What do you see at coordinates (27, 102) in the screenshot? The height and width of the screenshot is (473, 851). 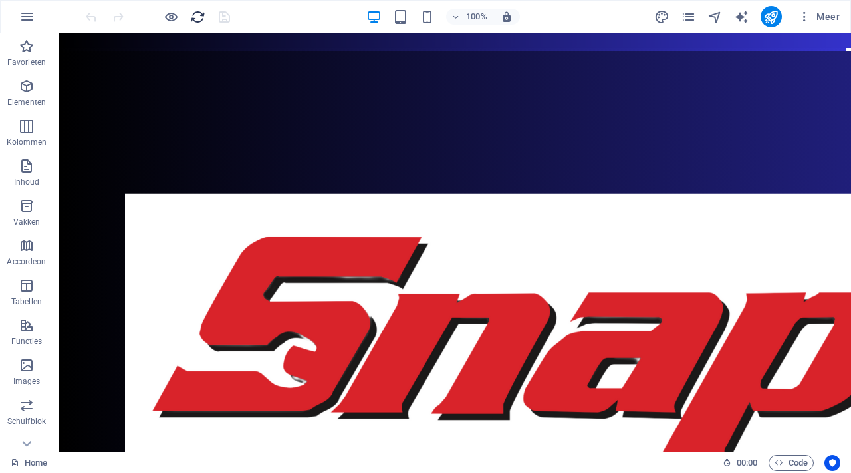 I see `p: Elementen` at bounding box center [27, 102].